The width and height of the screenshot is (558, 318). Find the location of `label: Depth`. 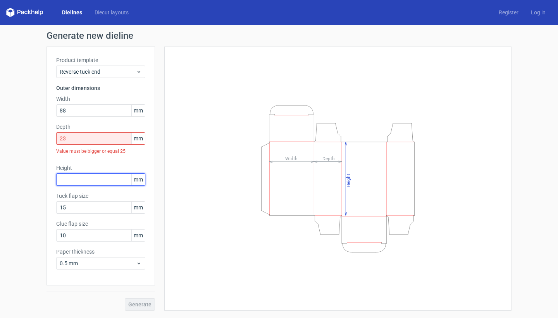

label: Depth is located at coordinates (101, 127).